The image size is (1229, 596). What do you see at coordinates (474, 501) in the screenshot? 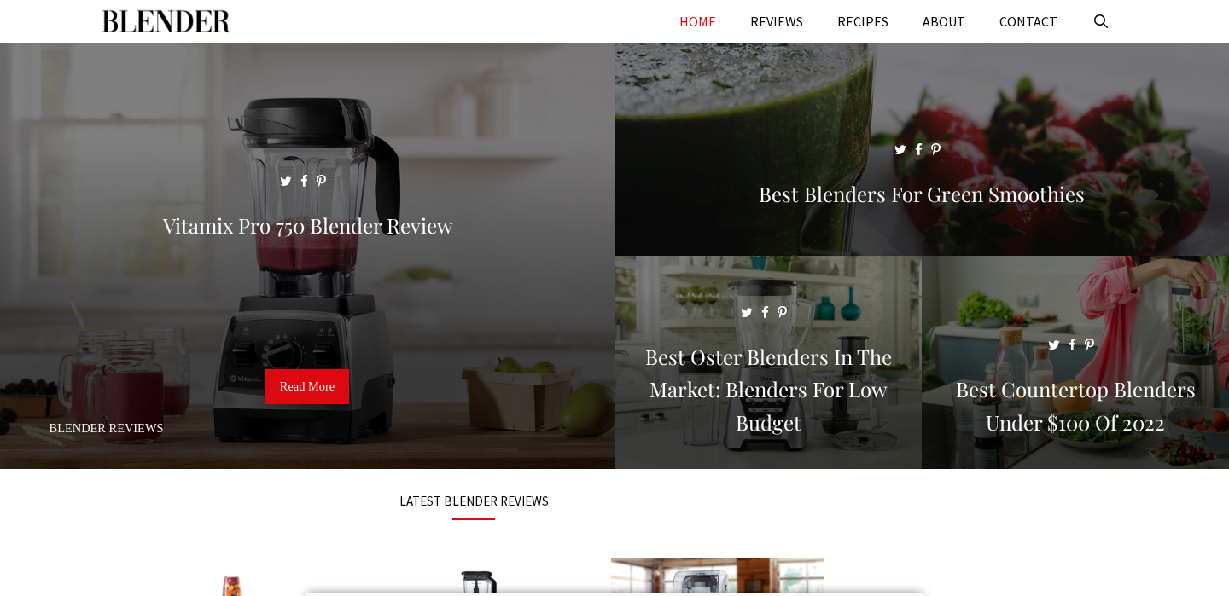
I see `h3: LATEST BLENDER REVIEWS` at bounding box center [474, 501].